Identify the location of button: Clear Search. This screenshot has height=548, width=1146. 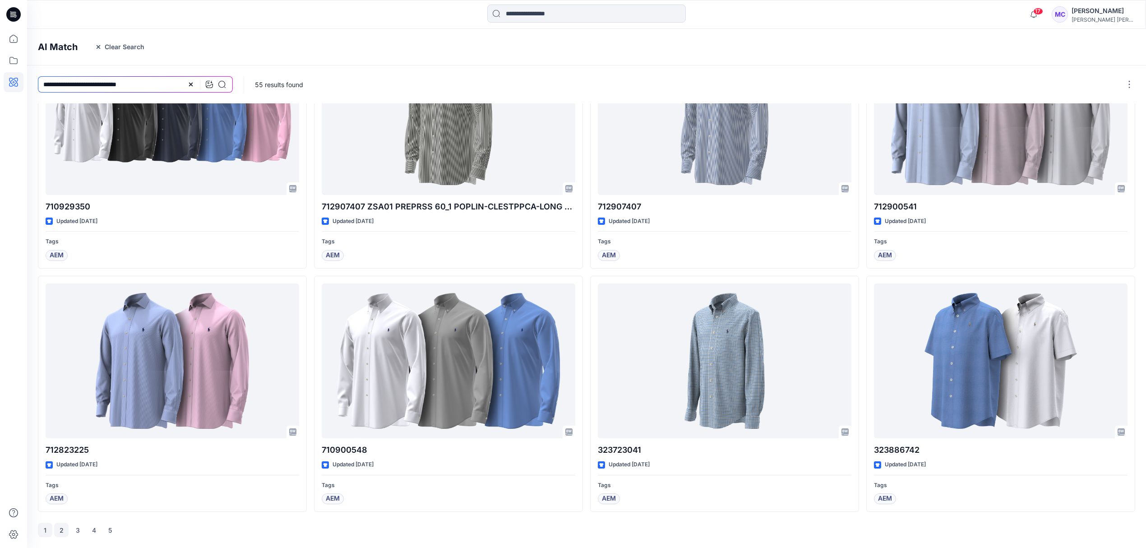
(120, 47).